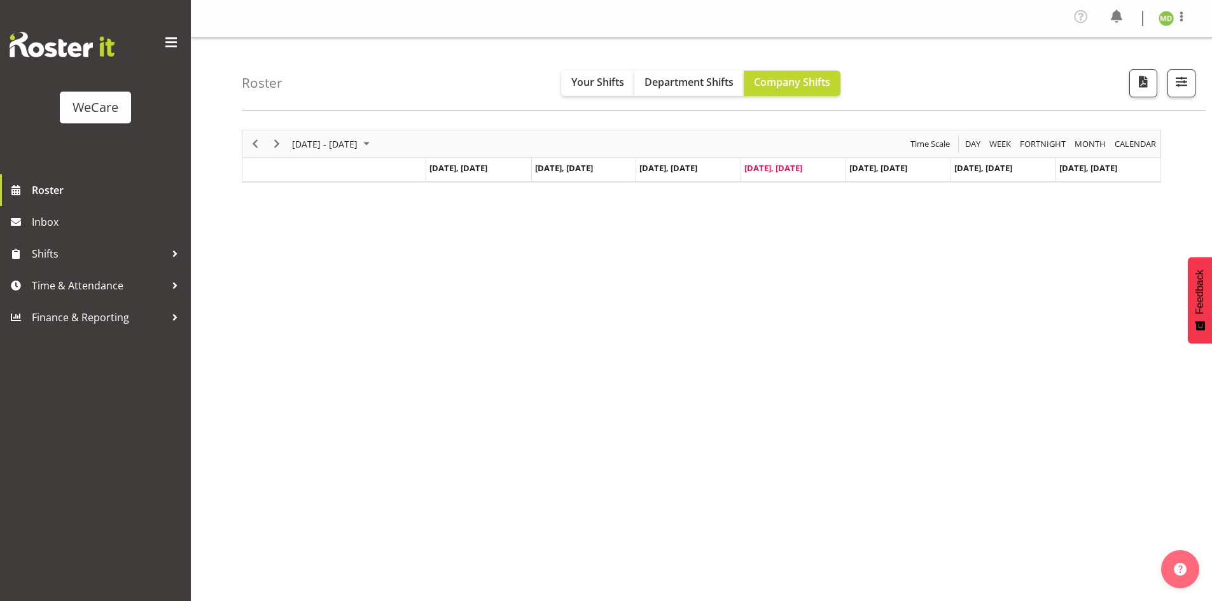  What do you see at coordinates (1135, 144) in the screenshot?
I see `span: calendar` at bounding box center [1135, 144].